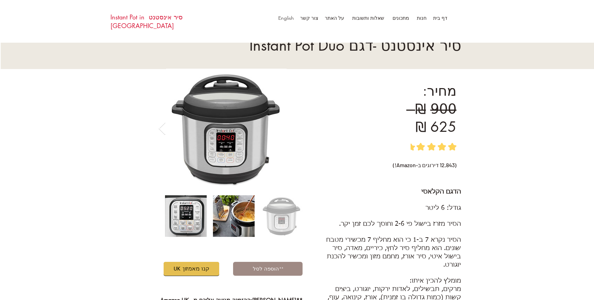 Image resolution: width=594 pixels, height=300 pixels. Describe the element at coordinates (401, 18) in the screenshot. I see `p: מתכונים` at that location.